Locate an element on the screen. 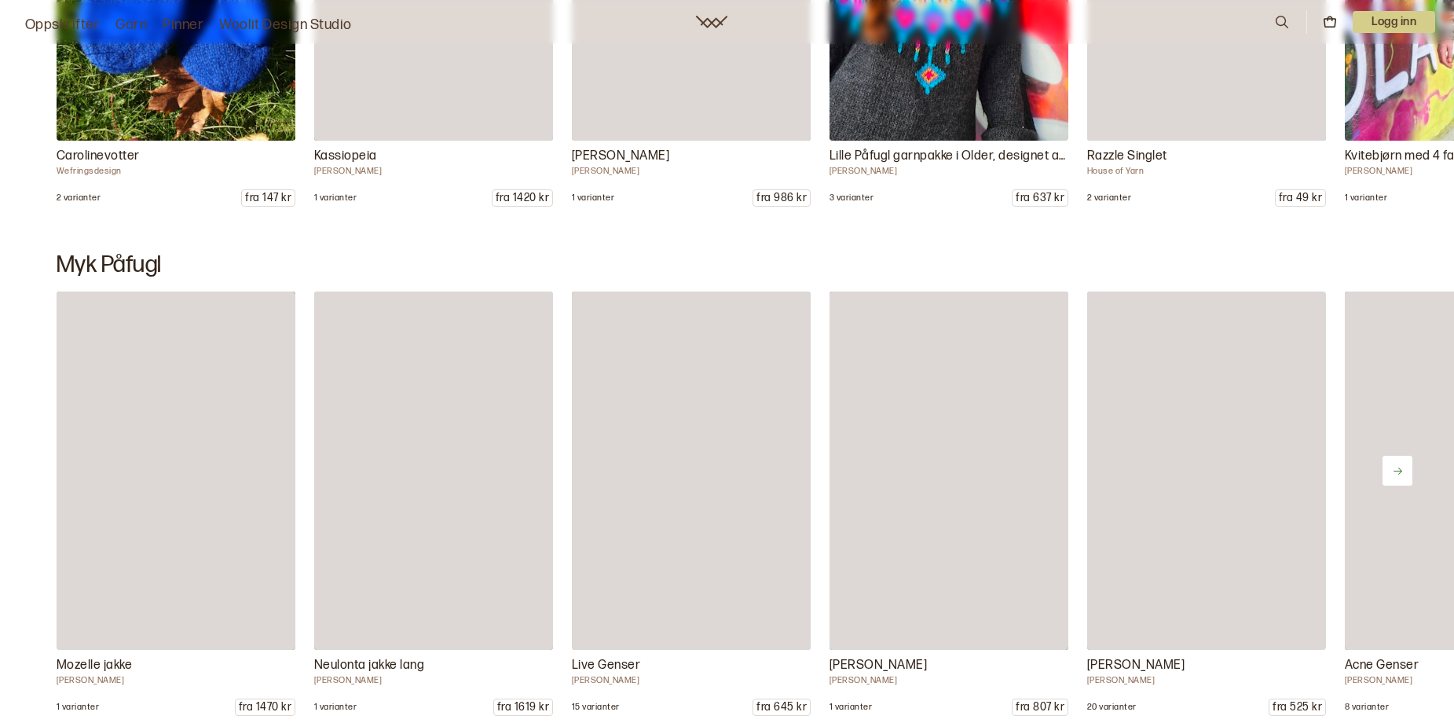 The width and height of the screenshot is (1454, 723). button: User dropdown is located at coordinates (1394, 22).